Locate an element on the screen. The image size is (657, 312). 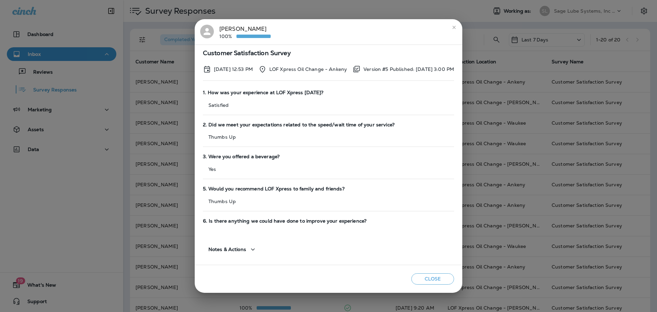
button: close is located at coordinates (454, 27).